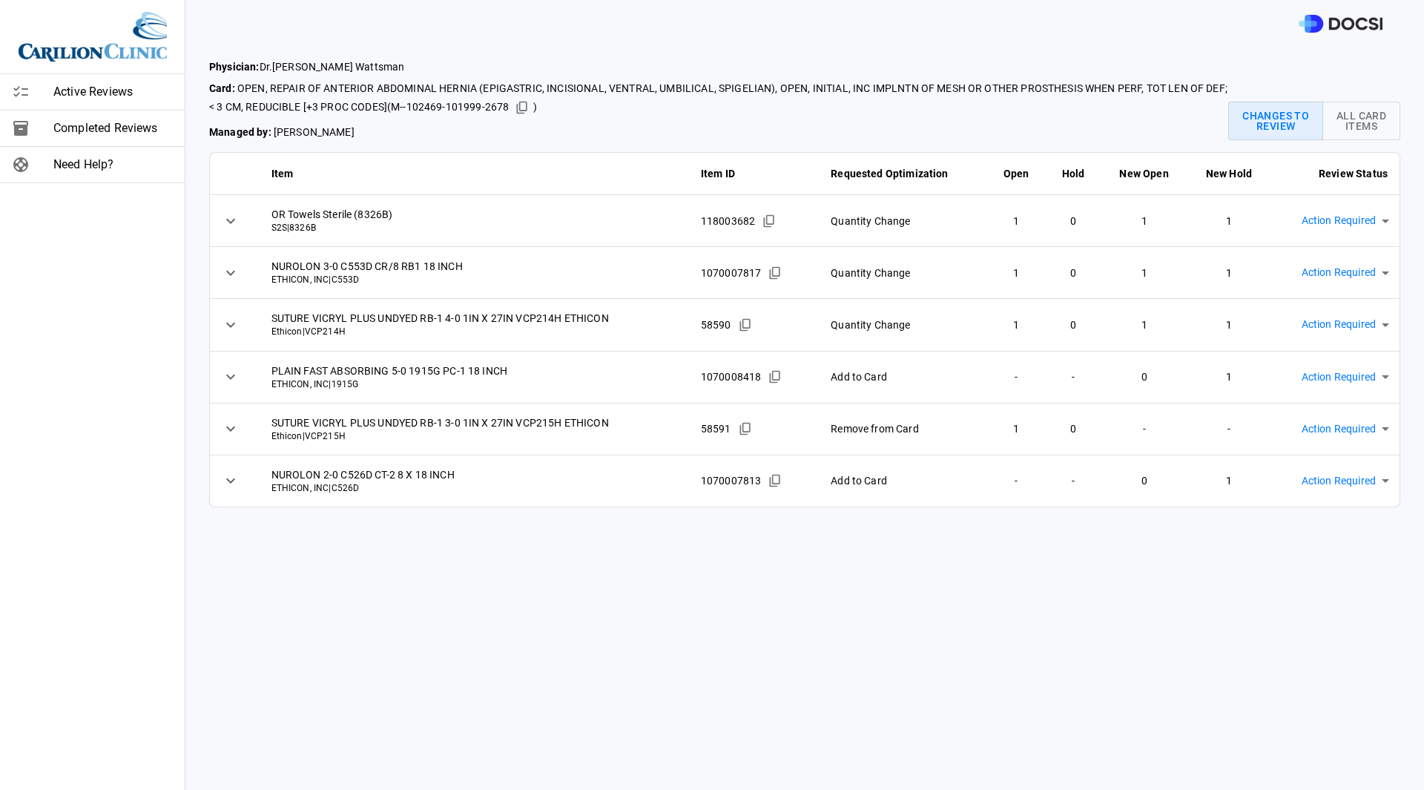 The height and width of the screenshot is (790, 1424). I want to click on strong: Card:, so click(222, 88).